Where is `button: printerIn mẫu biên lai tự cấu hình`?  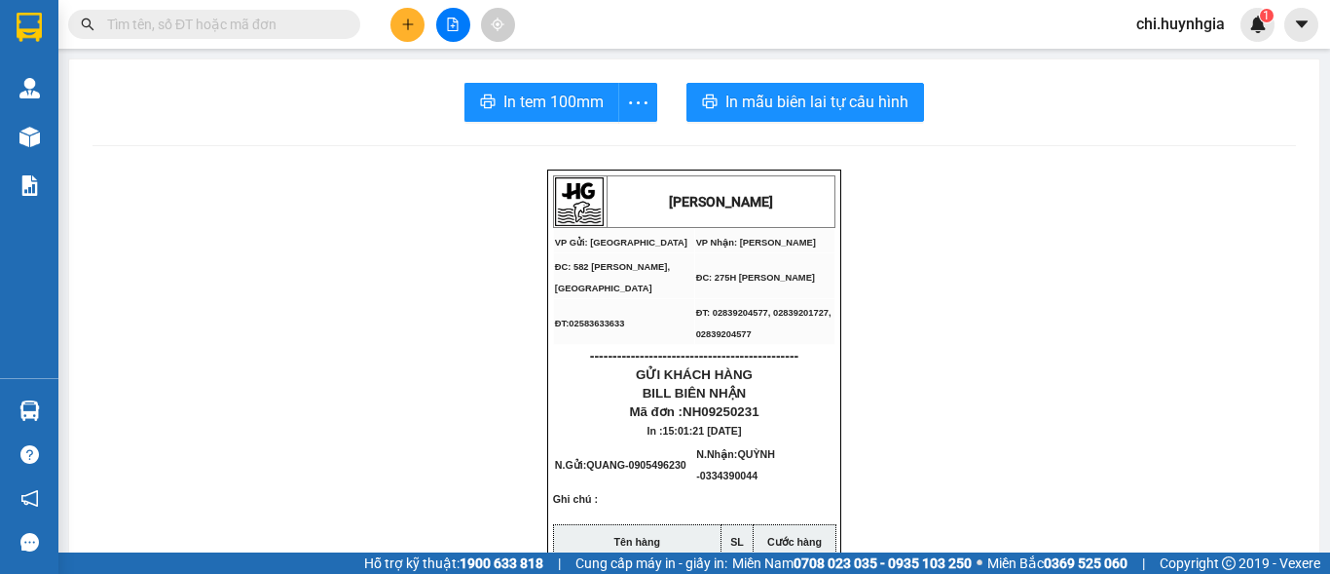 button: printerIn mẫu biên lai tự cấu hình is located at coordinates (805, 102).